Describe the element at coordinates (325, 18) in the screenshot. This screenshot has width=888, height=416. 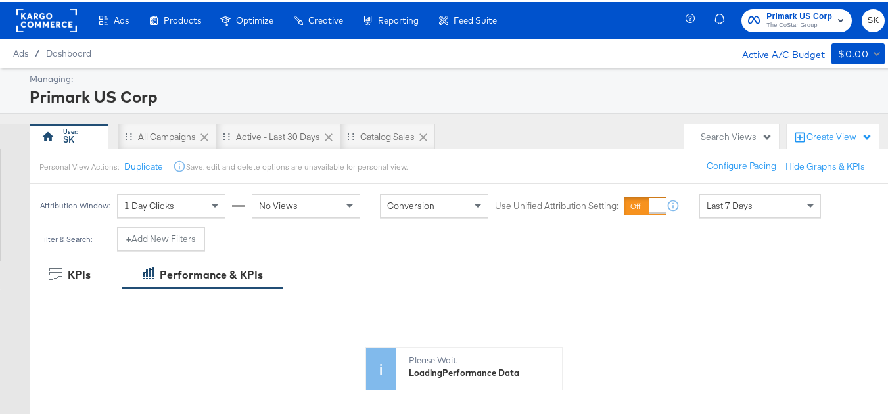
I see `span: Creative` at that location.